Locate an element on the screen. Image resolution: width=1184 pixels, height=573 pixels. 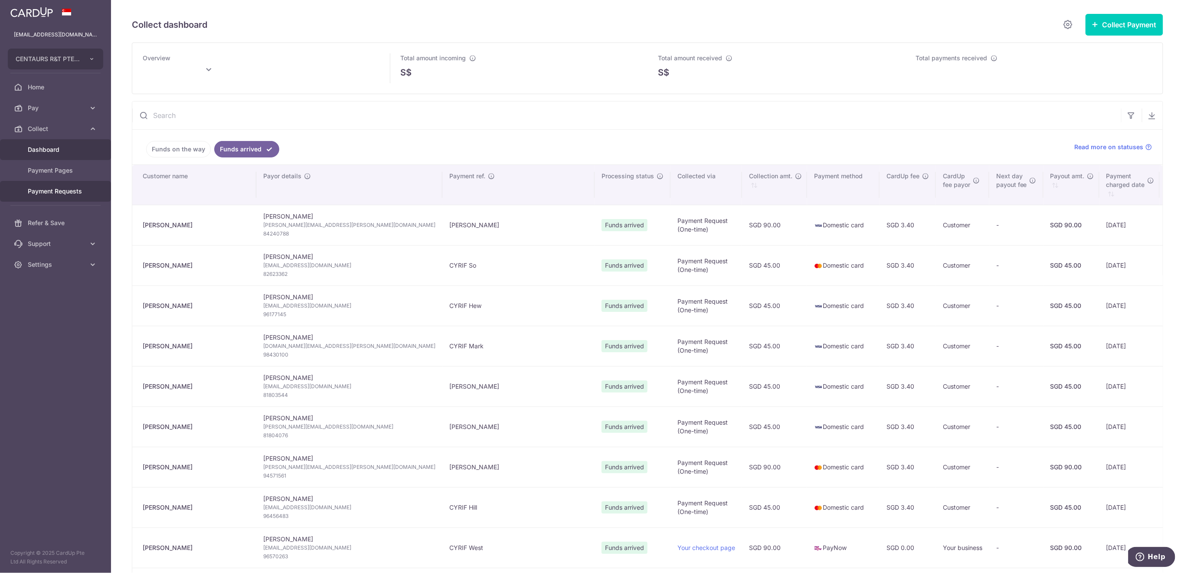
td: SGD 0.00 is located at coordinates (908, 547).